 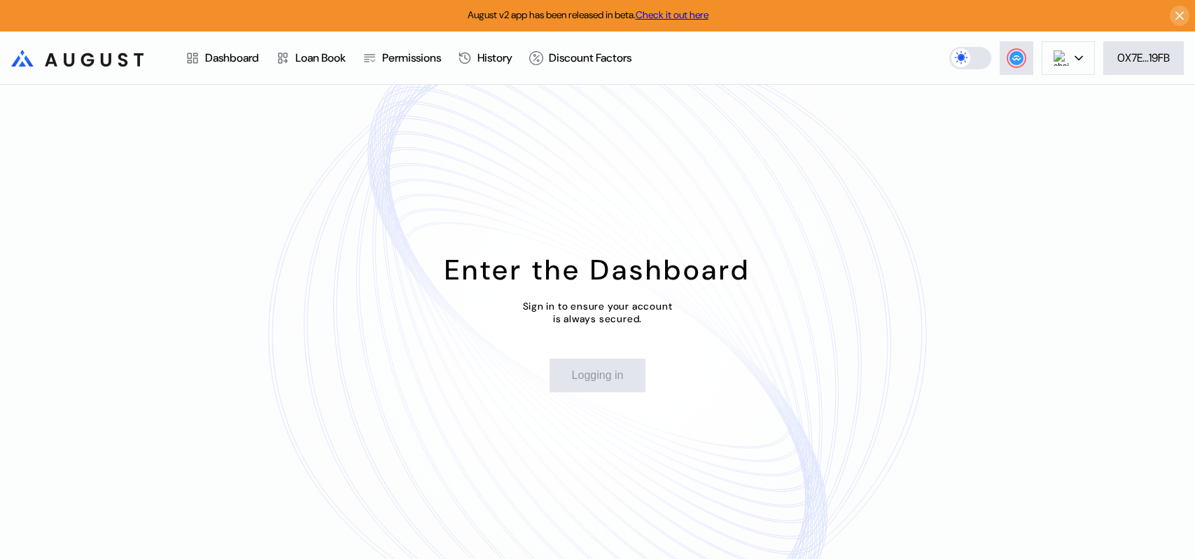 What do you see at coordinates (495, 57) in the screenshot?
I see `div: History` at bounding box center [495, 57].